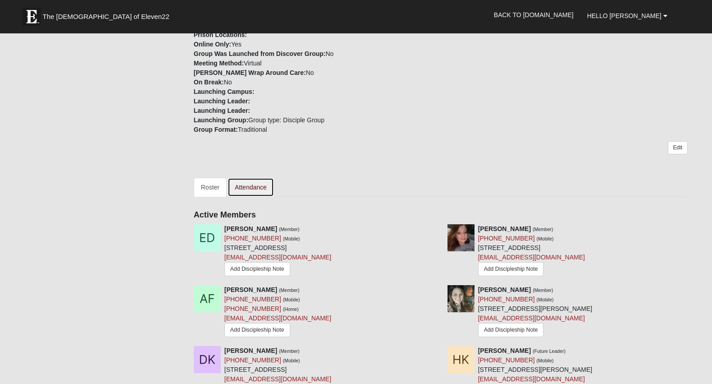 This screenshot has height=384, width=712. Describe the element at coordinates (251, 187) in the screenshot. I see `a: Attendance` at that location.